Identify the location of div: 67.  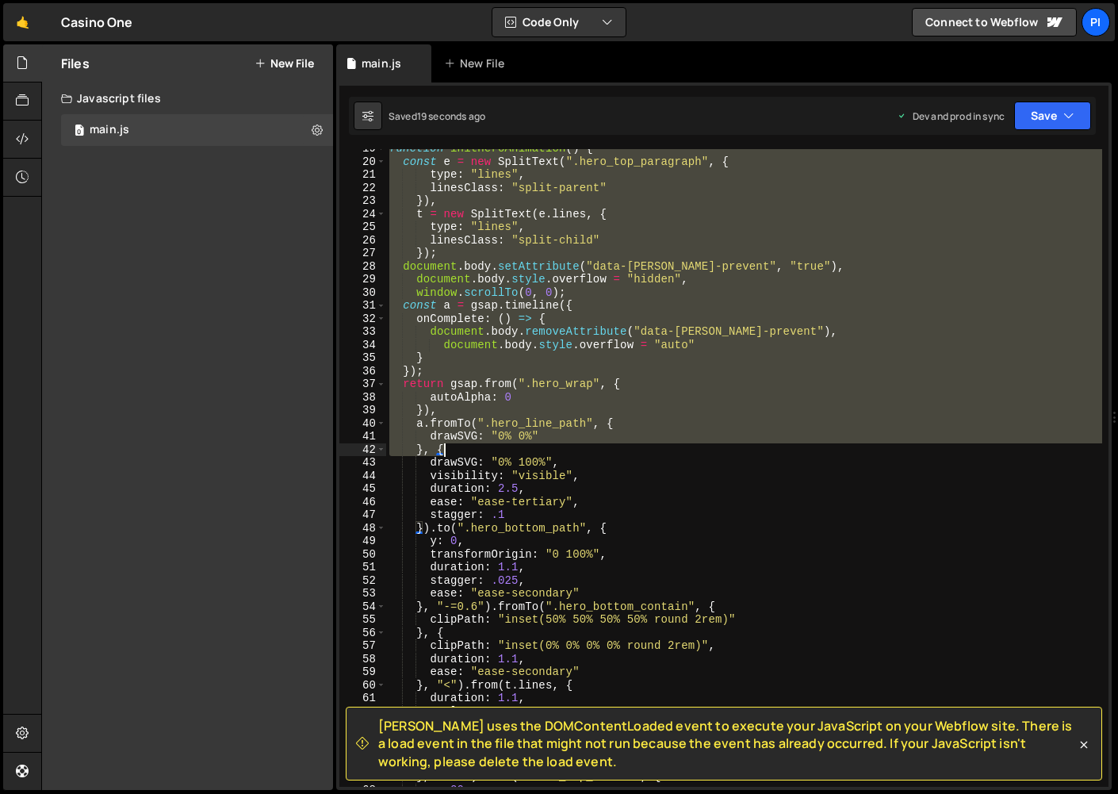
(362, 776).